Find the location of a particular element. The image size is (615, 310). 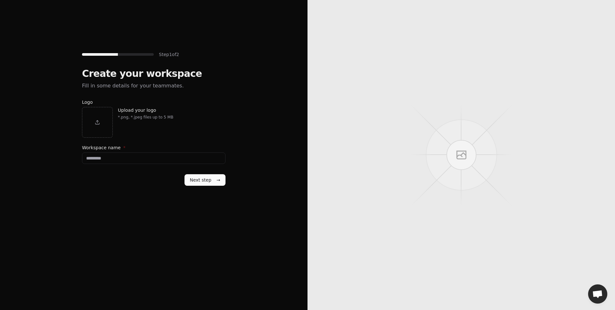

label: Logo is located at coordinates (154, 102).